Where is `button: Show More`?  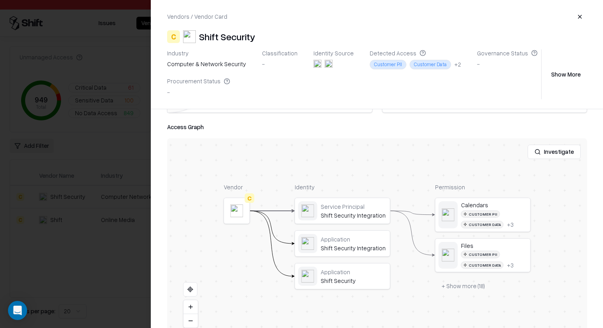 button: Show More is located at coordinates (565, 74).